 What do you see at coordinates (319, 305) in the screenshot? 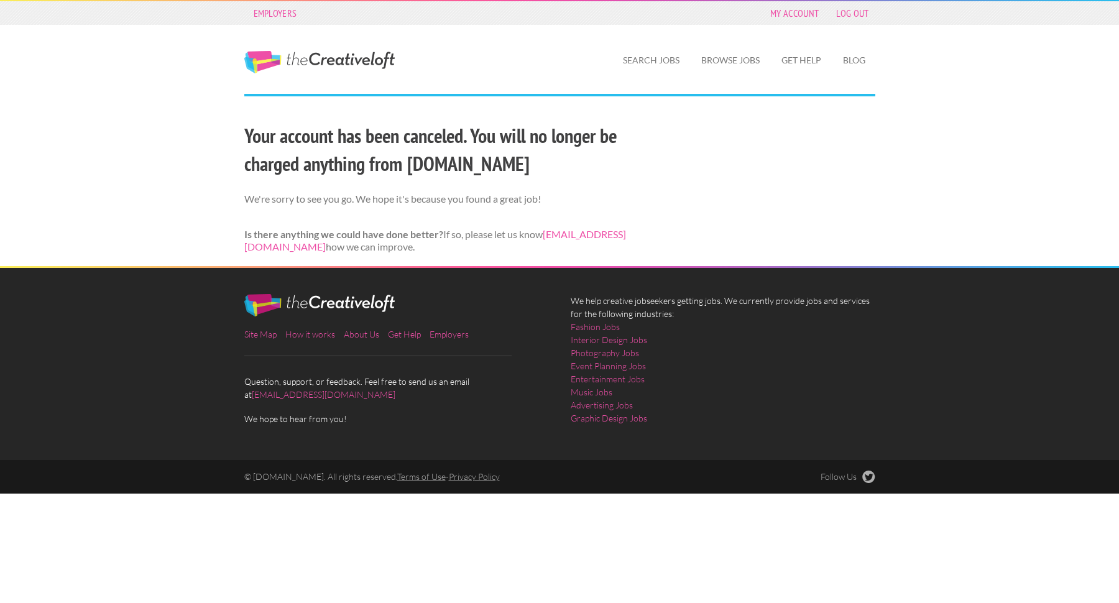
I see `img: The Creative Loft` at bounding box center [319, 305].